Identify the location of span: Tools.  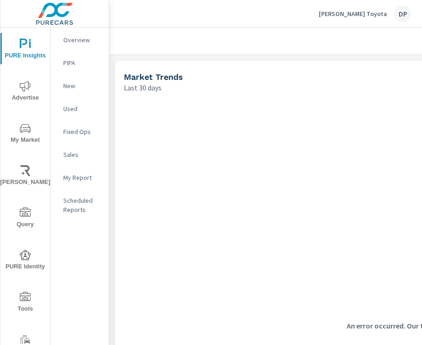
(25, 303).